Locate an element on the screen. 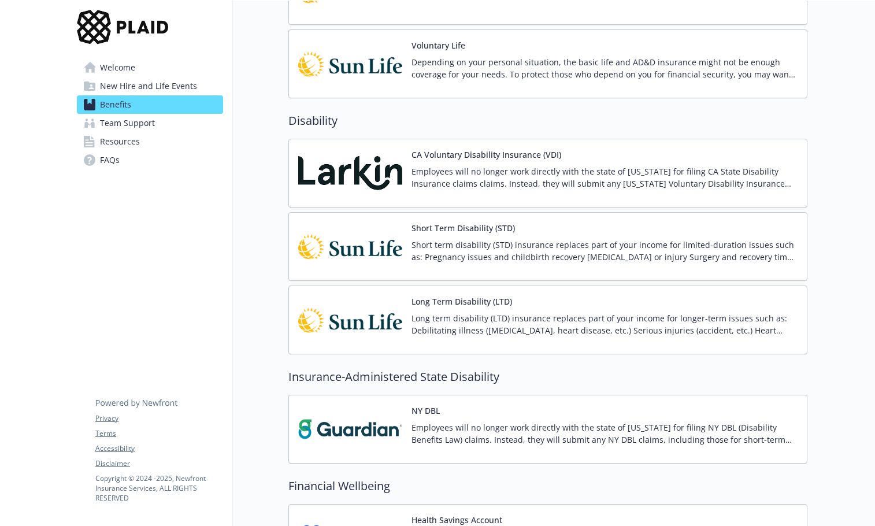  a: Terms is located at coordinates (159, 433).